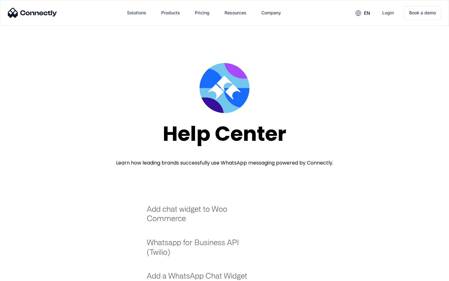  Describe the element at coordinates (236, 13) in the screenshot. I see `div: Resources` at that location.